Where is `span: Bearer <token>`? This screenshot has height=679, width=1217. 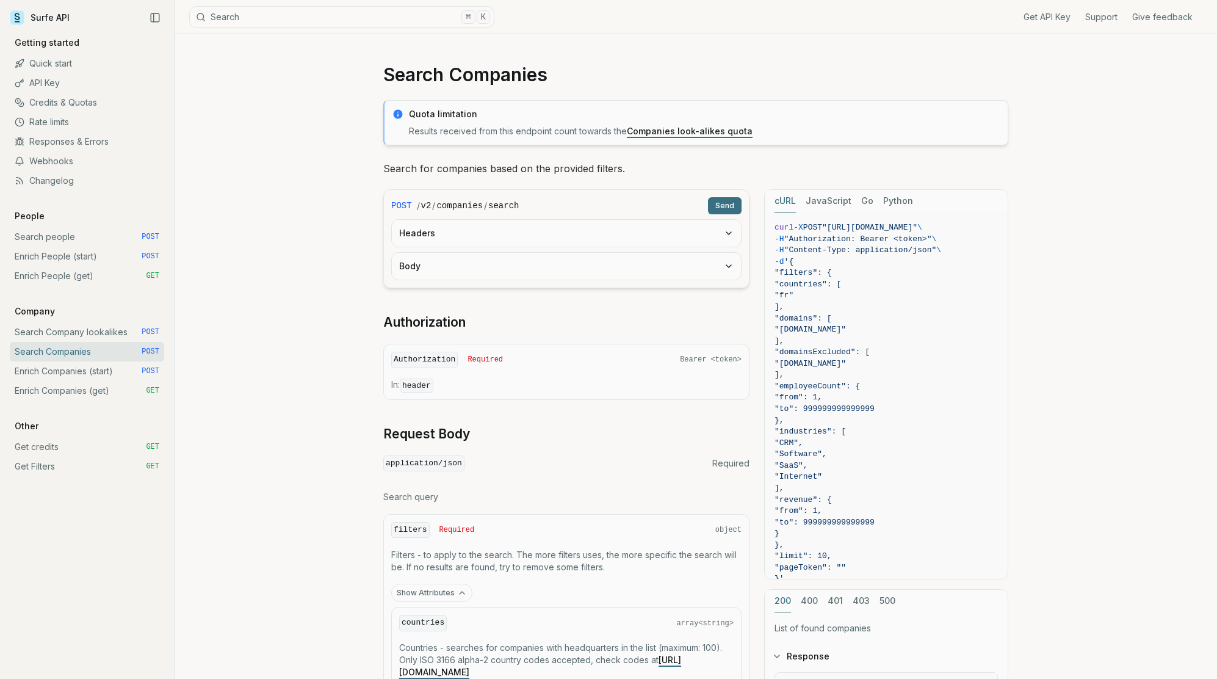
span: Bearer <token> is located at coordinates (711, 360).